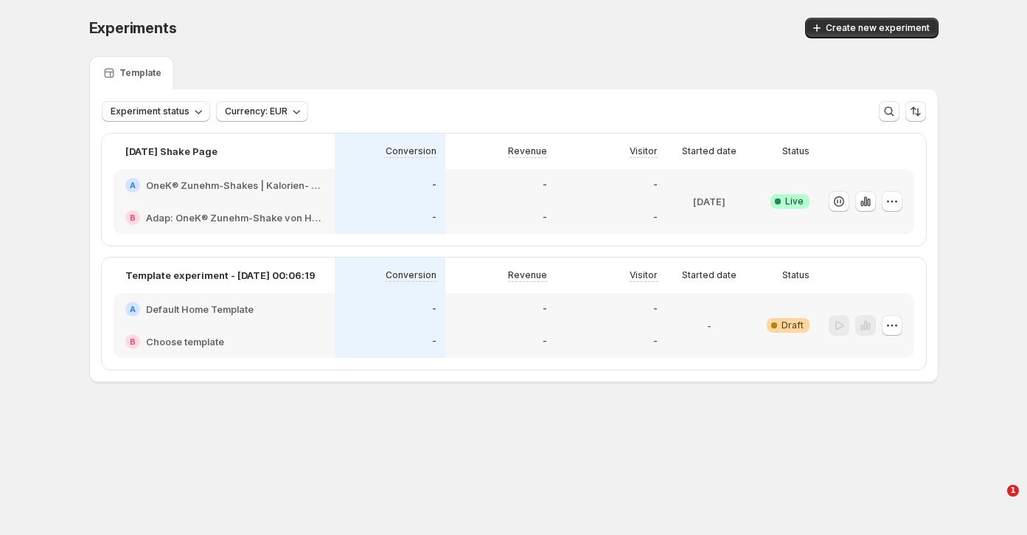 The image size is (1027, 535). What do you see at coordinates (235, 218) in the screenshot?
I see `h2: Adap: OneK® Zunehm-Shake von HealthyMass | 100% natürlich` at bounding box center [235, 218].